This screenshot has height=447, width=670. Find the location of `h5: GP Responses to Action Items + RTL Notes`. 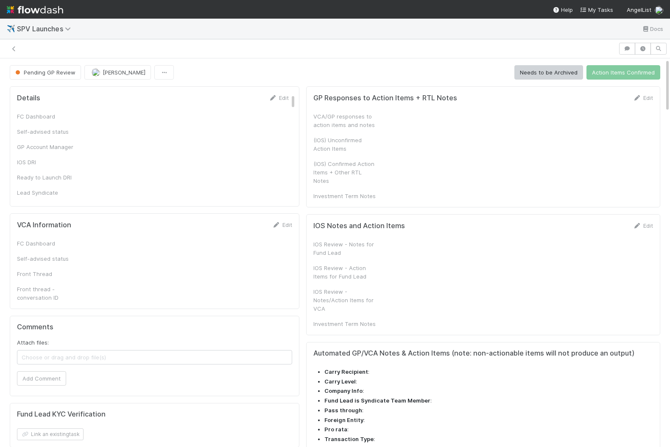

h5: GP Responses to Action Items + RTL Notes is located at coordinates (385, 98).